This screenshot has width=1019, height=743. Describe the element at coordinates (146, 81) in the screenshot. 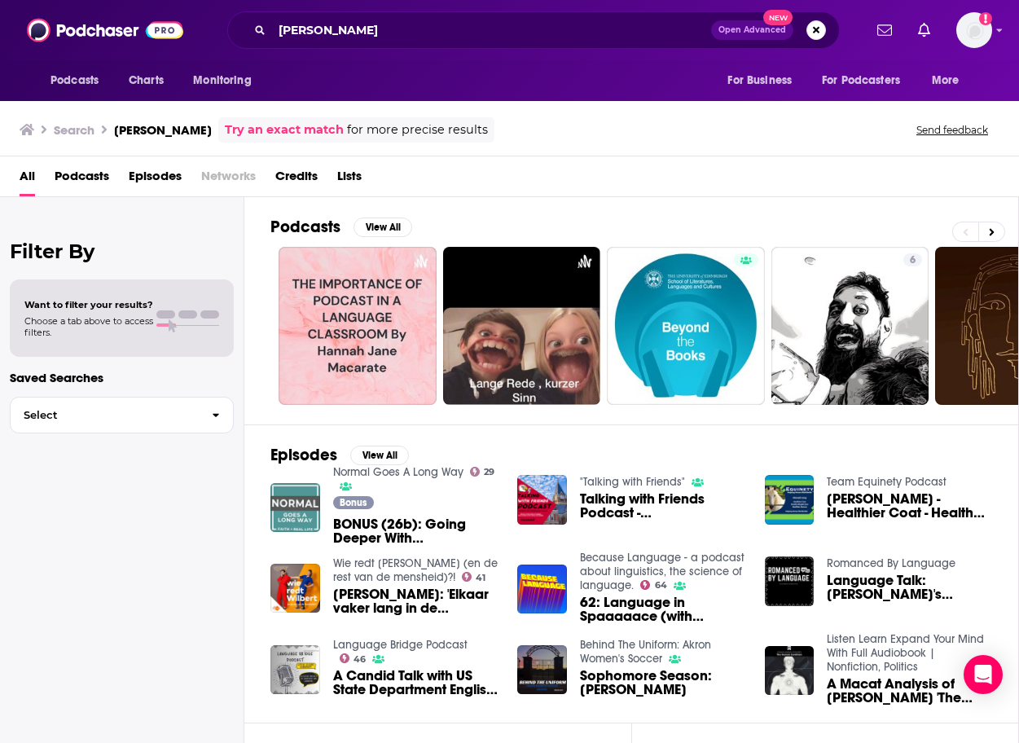

I see `span: Charts` at that location.